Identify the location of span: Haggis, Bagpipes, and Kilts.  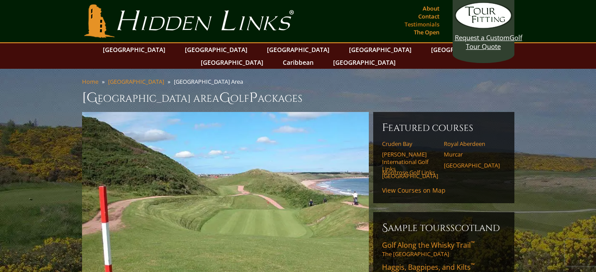
(429, 268).